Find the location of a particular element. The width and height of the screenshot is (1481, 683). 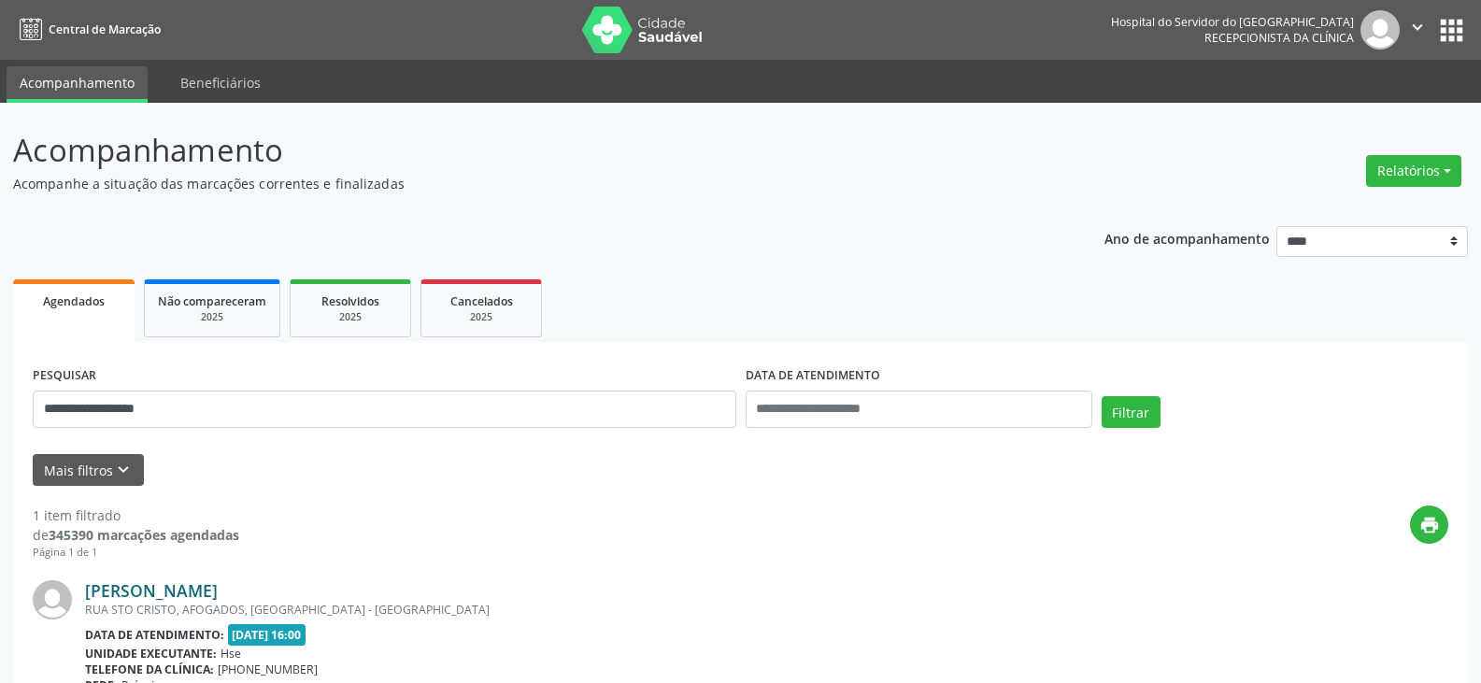

span: Hse is located at coordinates (231, 653).